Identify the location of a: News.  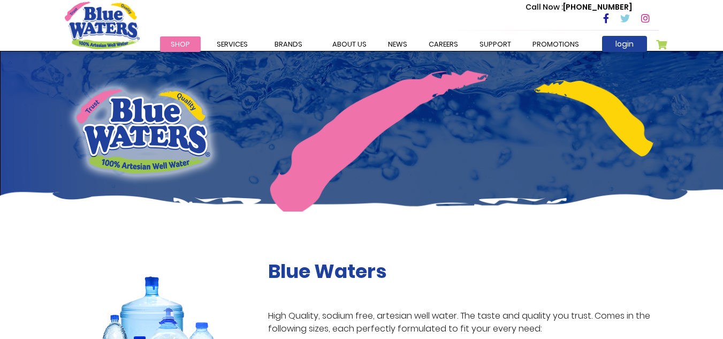
(397, 44).